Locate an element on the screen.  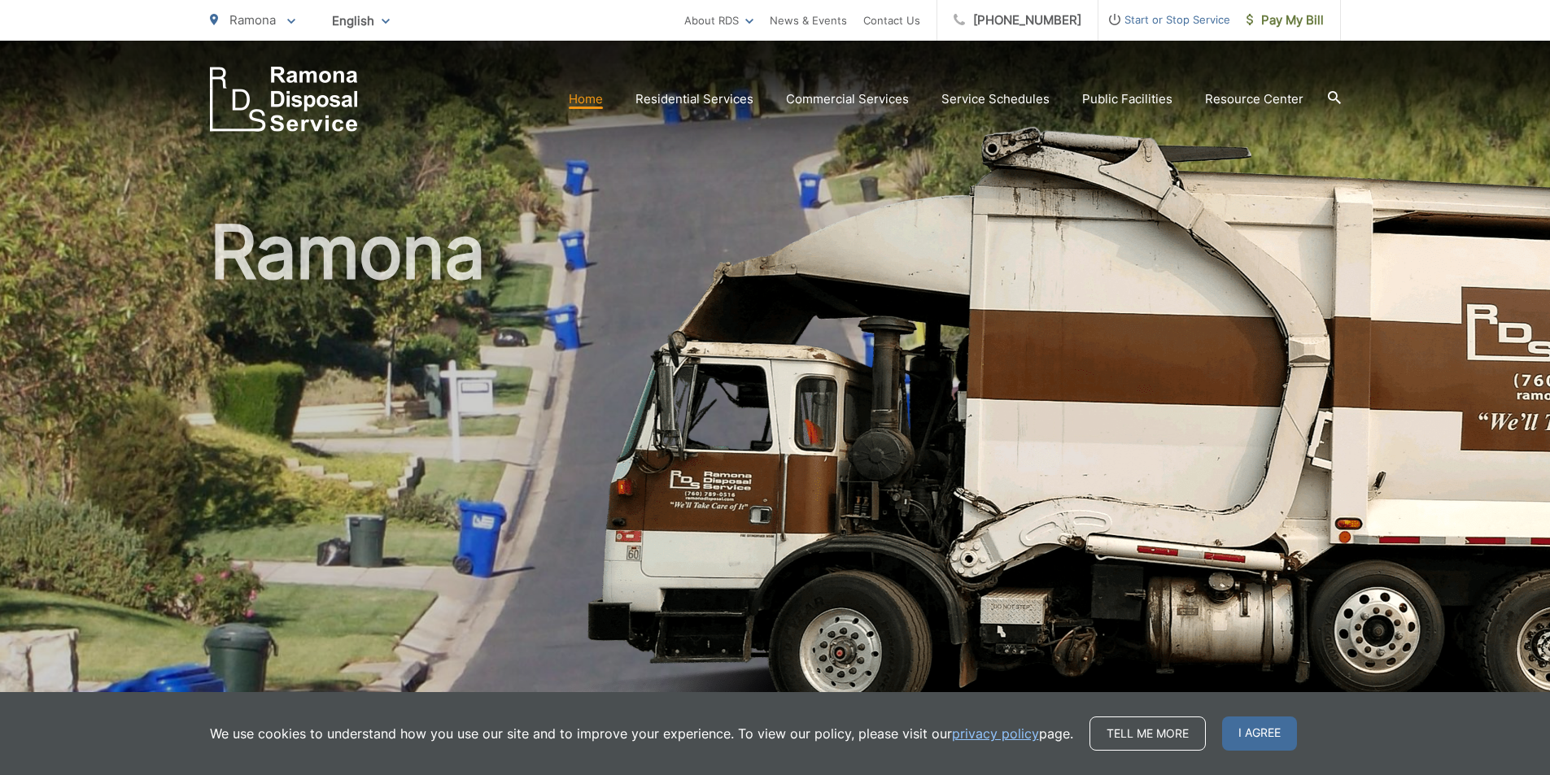
p: We use cookies to understand how you use our site and to improve your experience. To view our pol... is located at coordinates (641, 734).